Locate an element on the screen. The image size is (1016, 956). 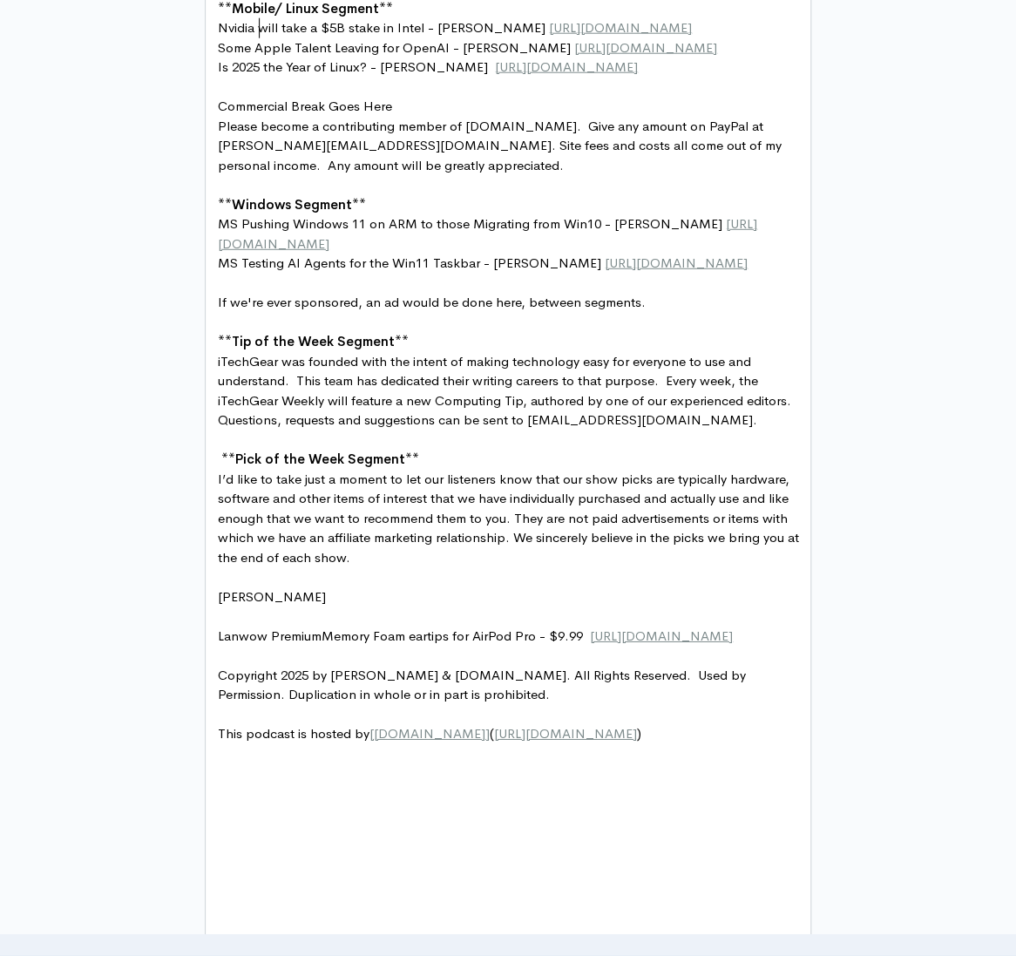
span: If we're ever sponsored, an ad would be done here, between segments. is located at coordinates (431, 301).